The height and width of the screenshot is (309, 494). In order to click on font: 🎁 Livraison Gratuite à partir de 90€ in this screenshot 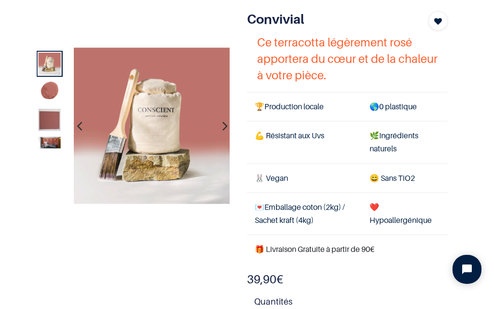, I will do `click(315, 249)`.